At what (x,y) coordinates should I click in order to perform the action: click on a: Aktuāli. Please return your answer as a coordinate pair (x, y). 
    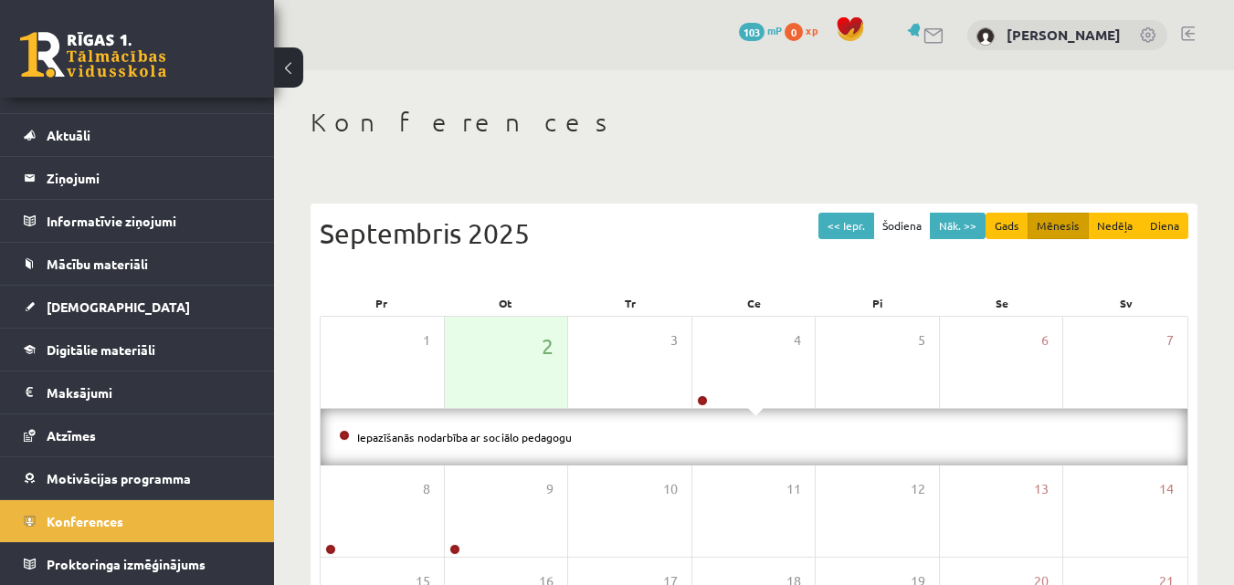
    Looking at the image, I should click on (137, 135).